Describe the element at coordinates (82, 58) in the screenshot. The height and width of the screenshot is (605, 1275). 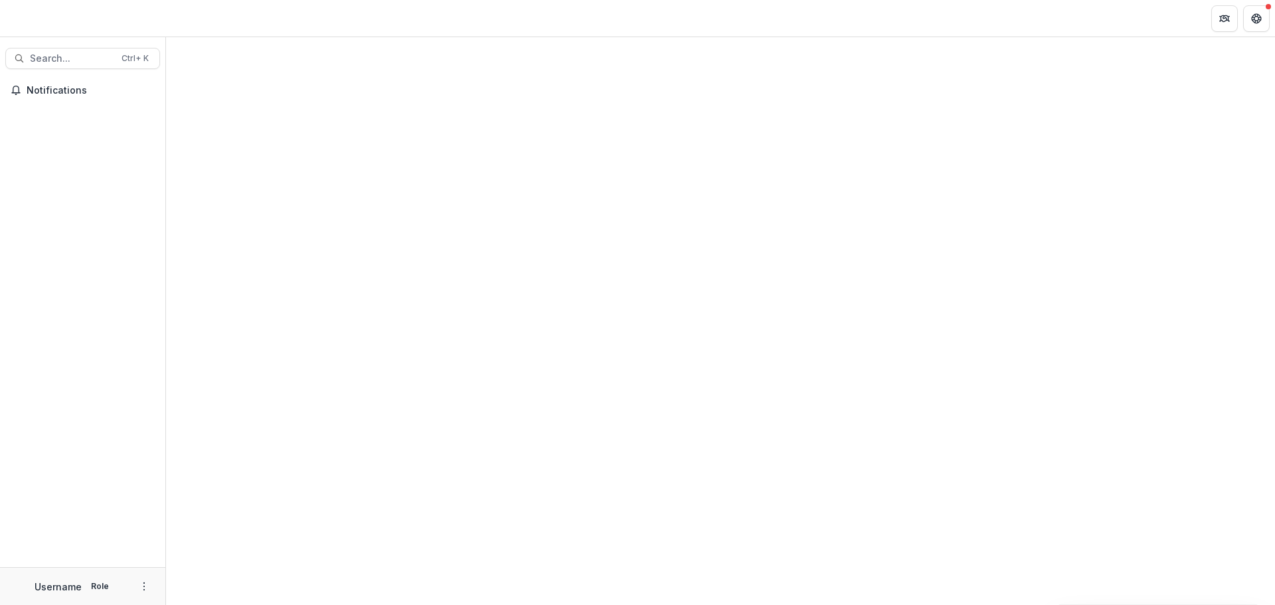
I see `button: Search...` at that location.